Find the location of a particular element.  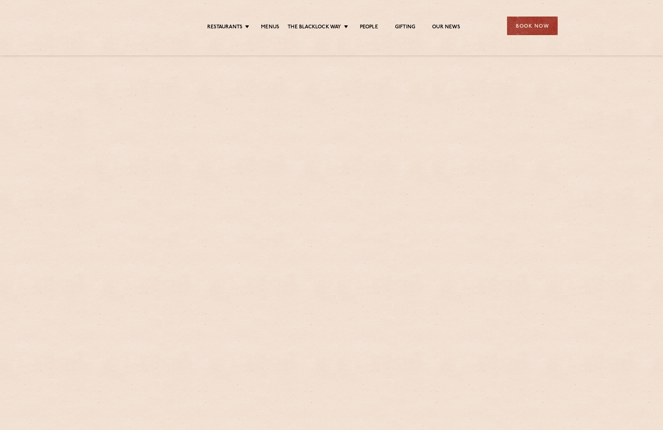

a: Gifting is located at coordinates (405, 28).